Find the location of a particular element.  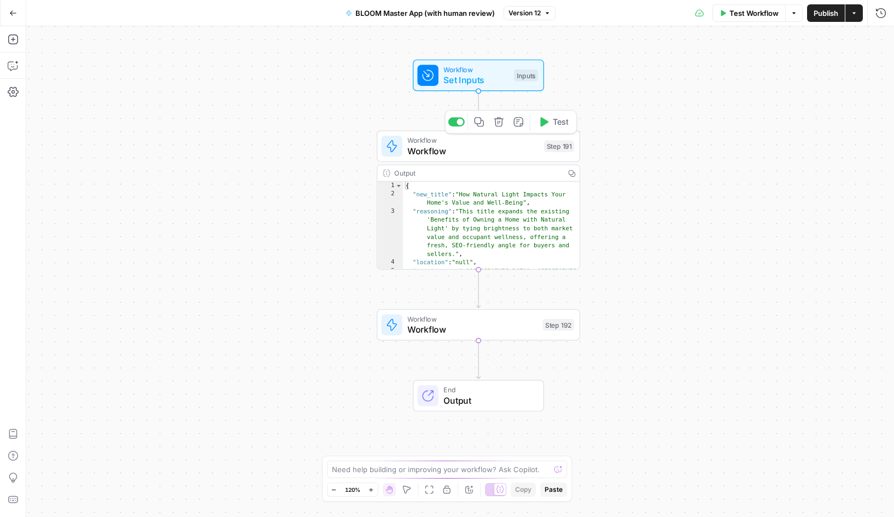

span: Output is located at coordinates (488, 400).